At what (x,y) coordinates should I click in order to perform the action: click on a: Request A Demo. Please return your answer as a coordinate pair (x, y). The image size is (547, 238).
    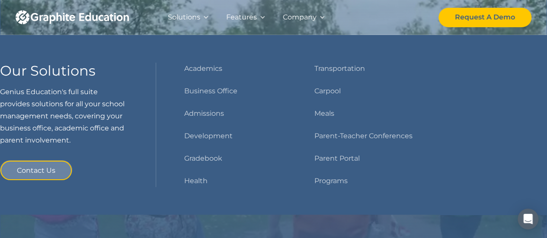
    Looking at the image, I should click on (485, 17).